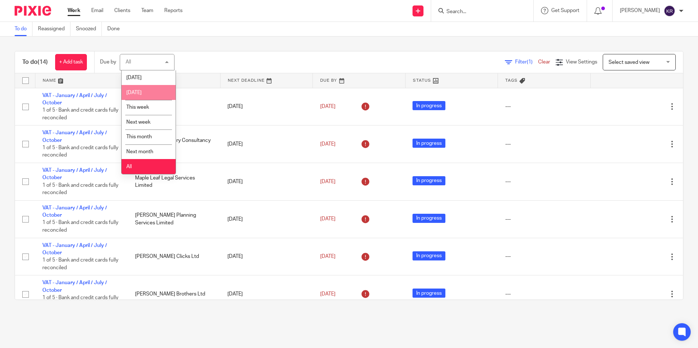 The height and width of the screenshot is (348, 698). Describe the element at coordinates (35, 62) in the screenshot. I see `h1: To do` at that location.